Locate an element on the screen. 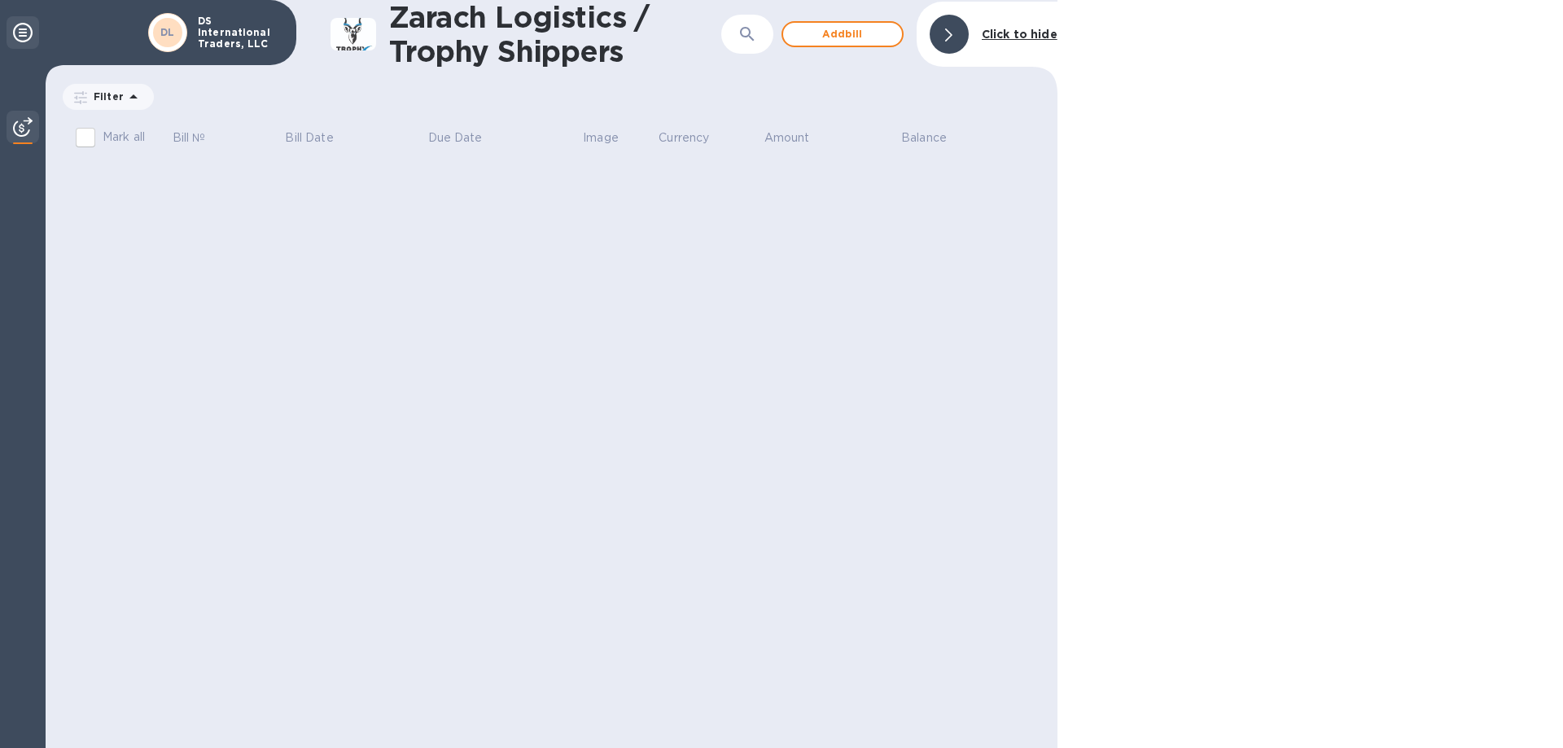 This screenshot has height=748, width=1563. span: Amount is located at coordinates (798, 138).